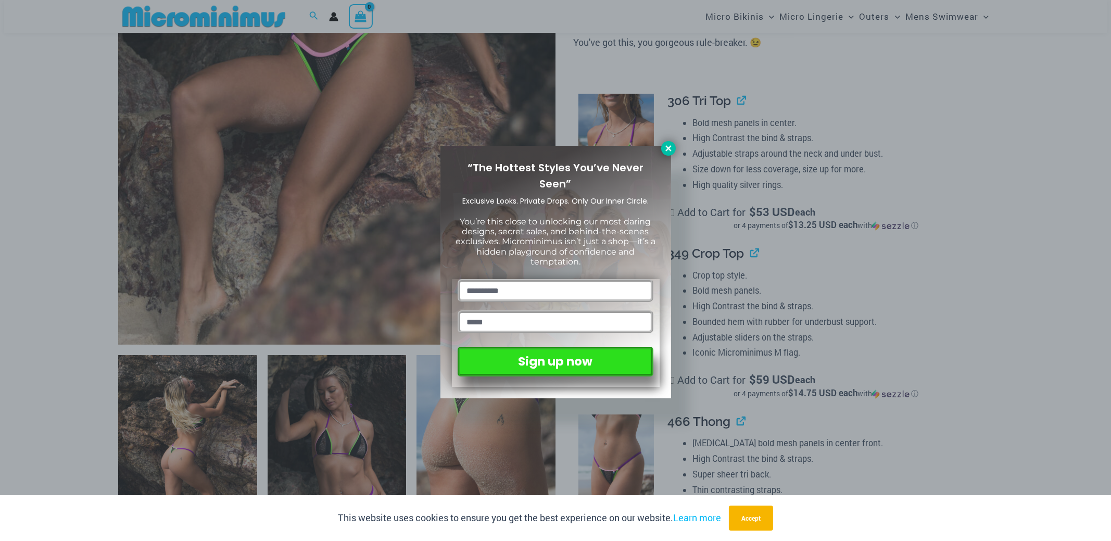  I want to click on span: “The Hottest Styles You’ve Never Seen”, so click(555, 175).